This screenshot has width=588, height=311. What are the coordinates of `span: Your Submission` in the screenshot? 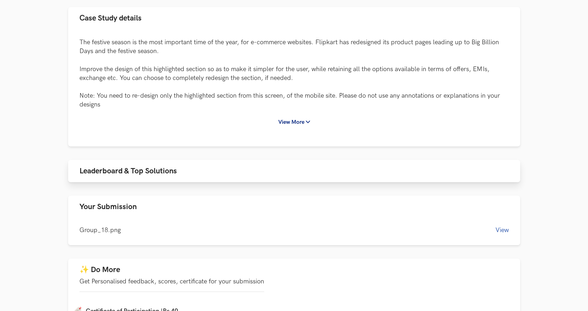 It's located at (108, 206).